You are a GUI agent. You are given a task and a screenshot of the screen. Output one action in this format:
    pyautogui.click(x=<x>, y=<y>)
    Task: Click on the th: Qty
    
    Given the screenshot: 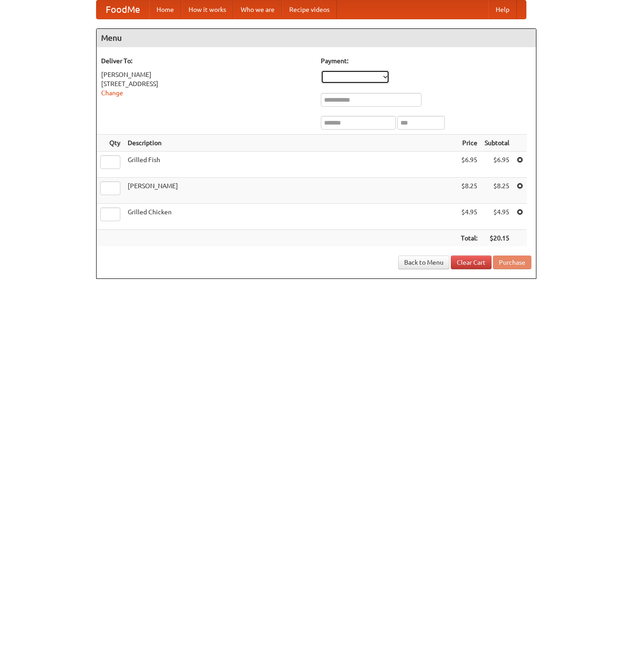 What is the action you would take?
    pyautogui.click(x=110, y=143)
    